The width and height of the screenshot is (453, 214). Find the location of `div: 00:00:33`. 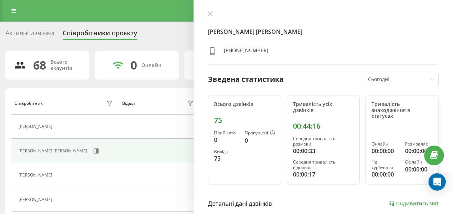

div: 00:00:33 is located at coordinates (323, 151).